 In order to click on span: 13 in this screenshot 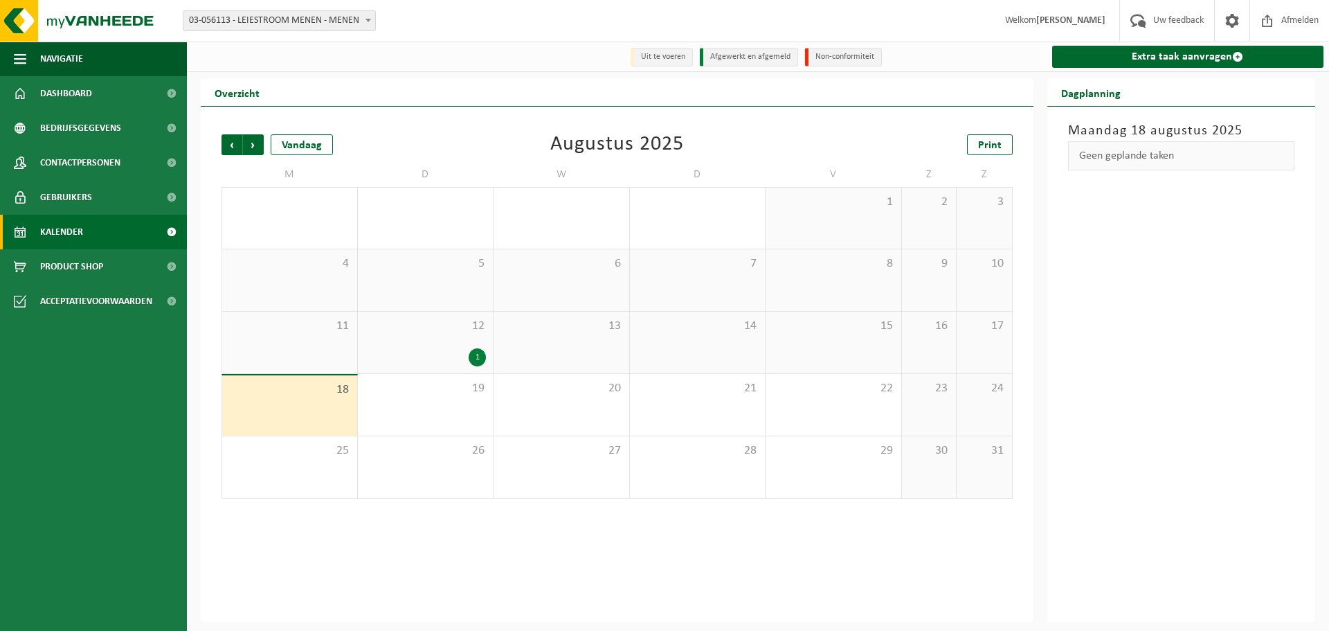, I will do `click(561, 326)`.